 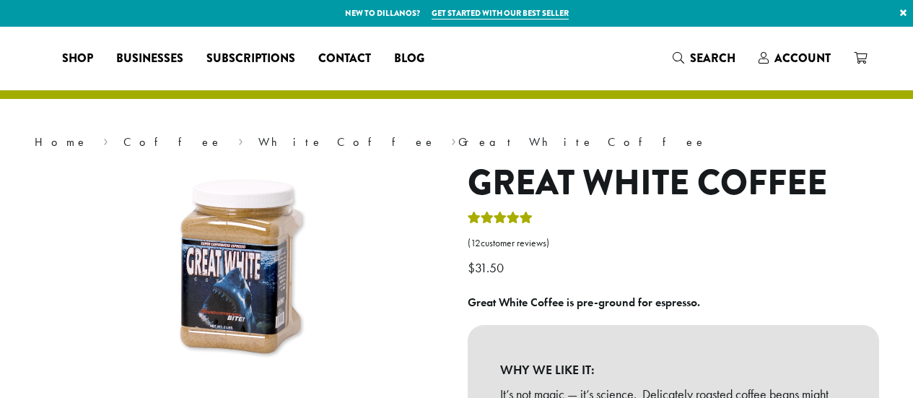 I want to click on nav: Breadcrumb, so click(x=457, y=142).